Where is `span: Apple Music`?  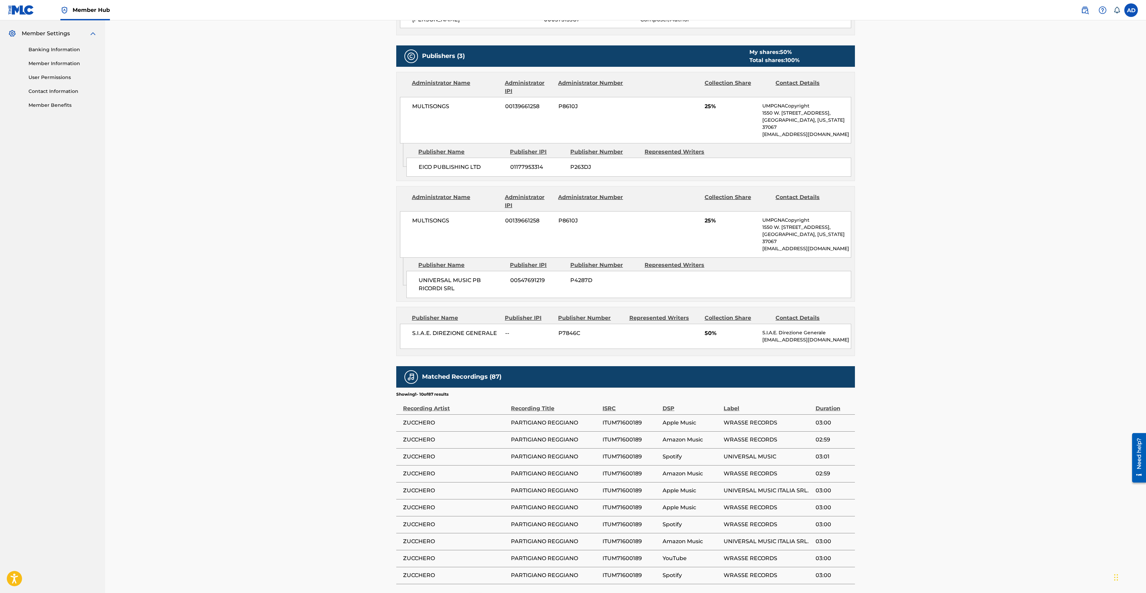 span: Apple Music is located at coordinates (691, 491).